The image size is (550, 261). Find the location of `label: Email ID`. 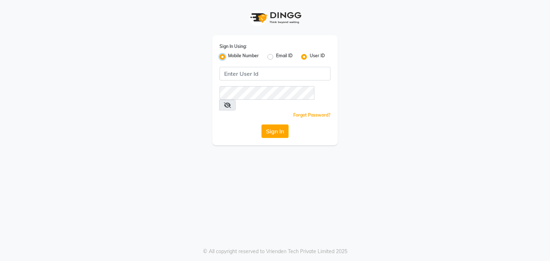

label: Email ID is located at coordinates (284, 57).